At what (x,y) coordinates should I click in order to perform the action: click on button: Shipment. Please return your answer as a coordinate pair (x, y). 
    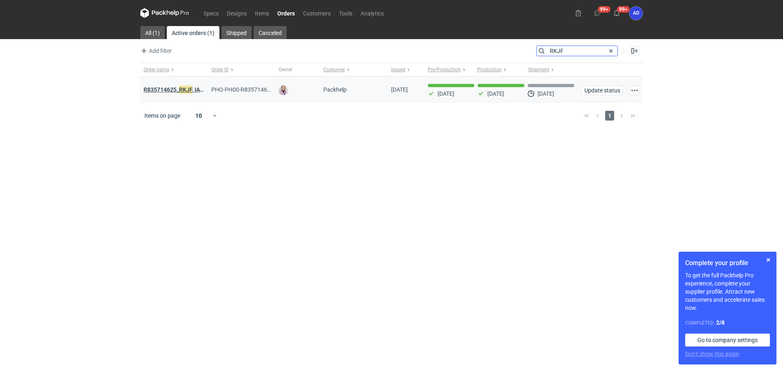
    Looking at the image, I should click on (552, 70).